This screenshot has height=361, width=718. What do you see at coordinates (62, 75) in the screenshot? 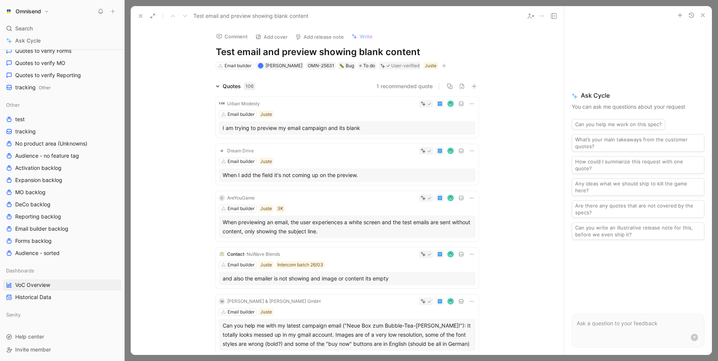
I see `a: Quotes to verify Reporting` at bounding box center [62, 75].